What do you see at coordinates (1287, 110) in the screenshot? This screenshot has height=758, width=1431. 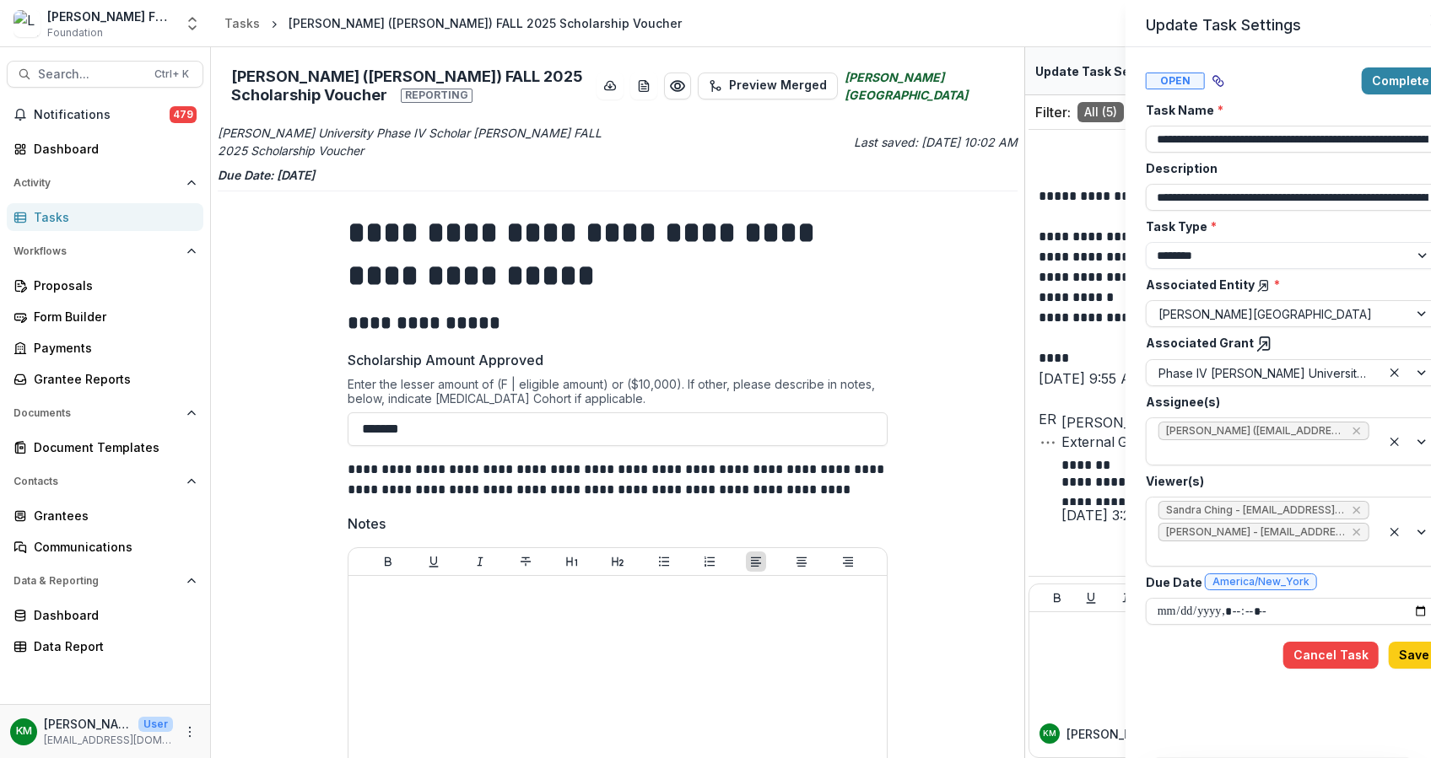 I see `label: Task Name` at bounding box center [1287, 110].